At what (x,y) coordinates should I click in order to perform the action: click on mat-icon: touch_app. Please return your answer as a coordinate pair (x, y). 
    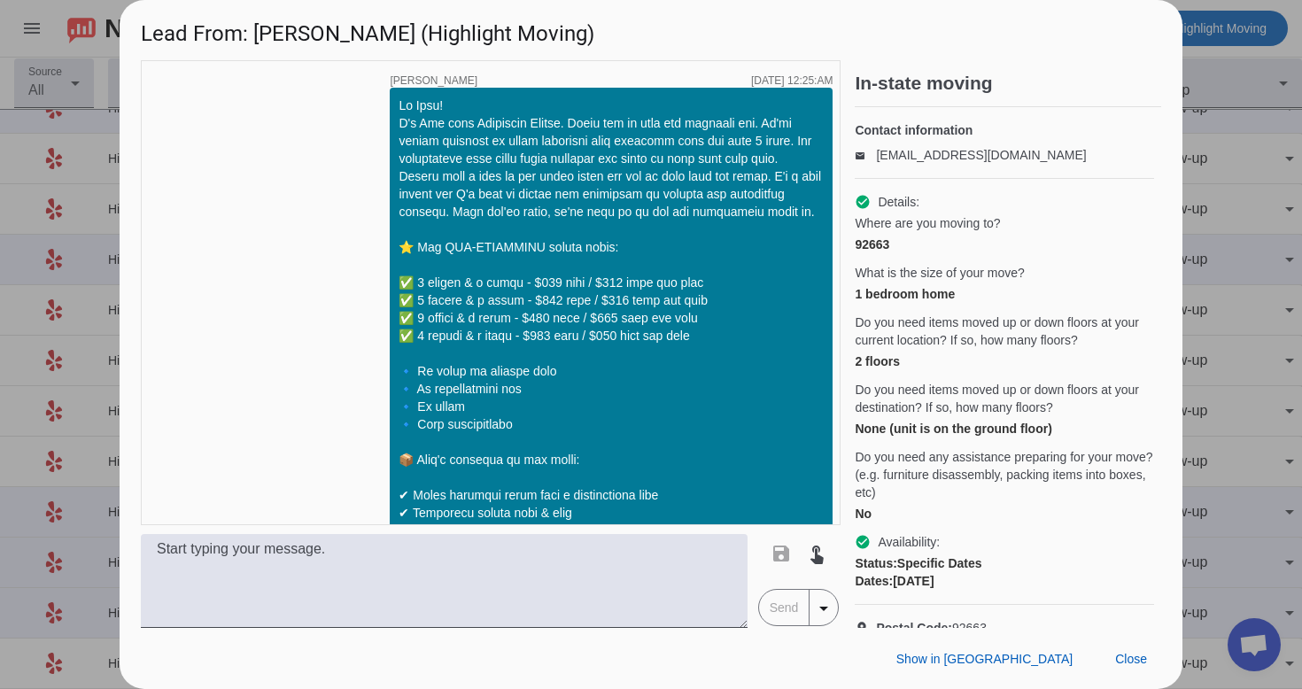
    Looking at the image, I should click on (817, 554).